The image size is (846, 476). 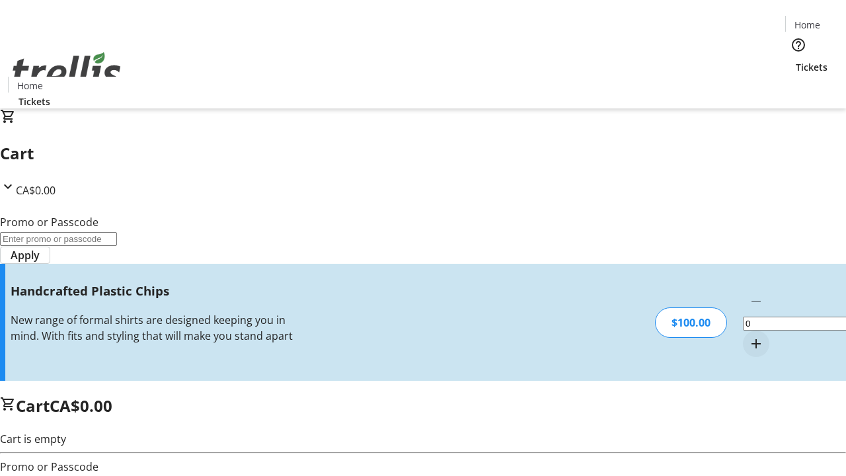 I want to click on button: Cart, so click(x=799, y=87).